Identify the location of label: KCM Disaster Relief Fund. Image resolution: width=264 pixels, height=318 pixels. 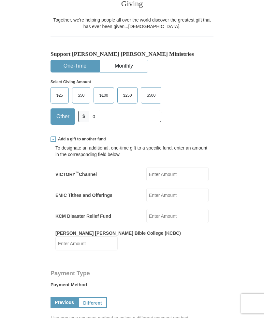
(83, 216).